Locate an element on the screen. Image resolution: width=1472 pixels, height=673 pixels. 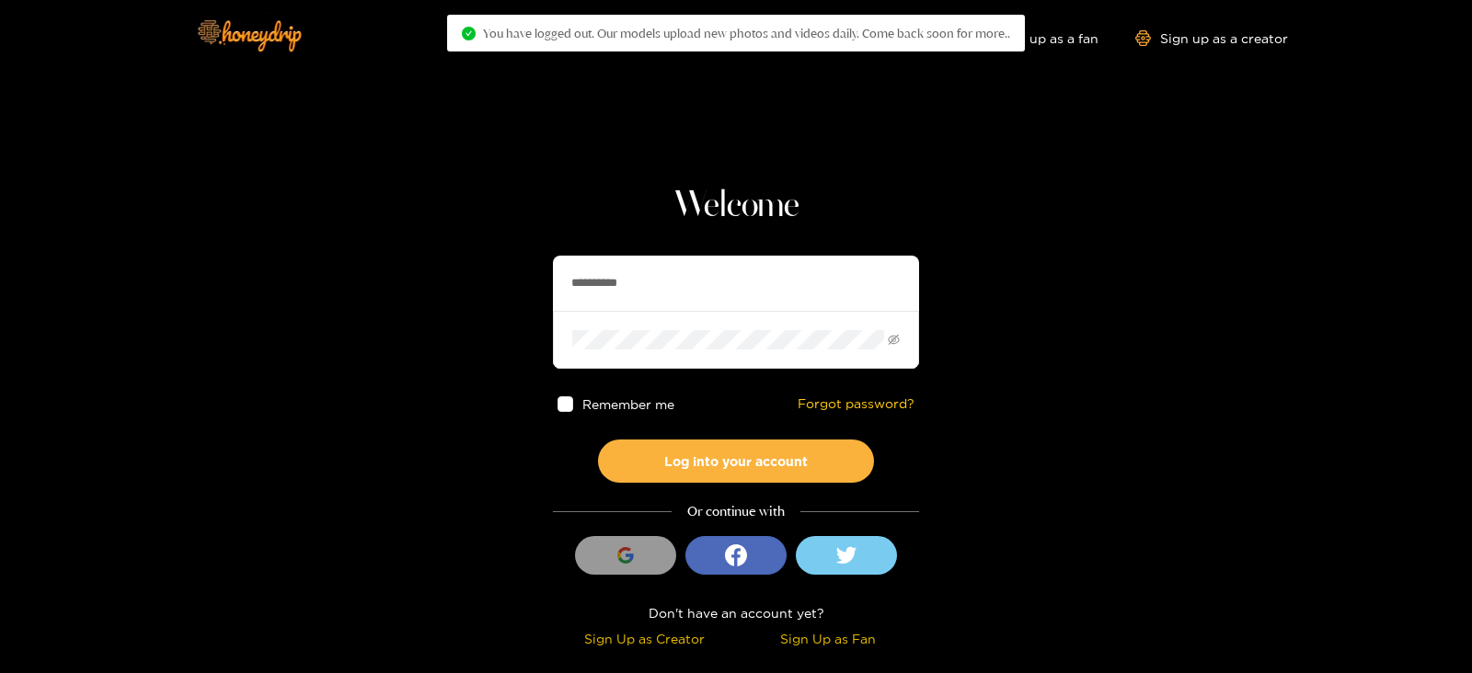
a: Sign up as a fan is located at coordinates (1035, 38).